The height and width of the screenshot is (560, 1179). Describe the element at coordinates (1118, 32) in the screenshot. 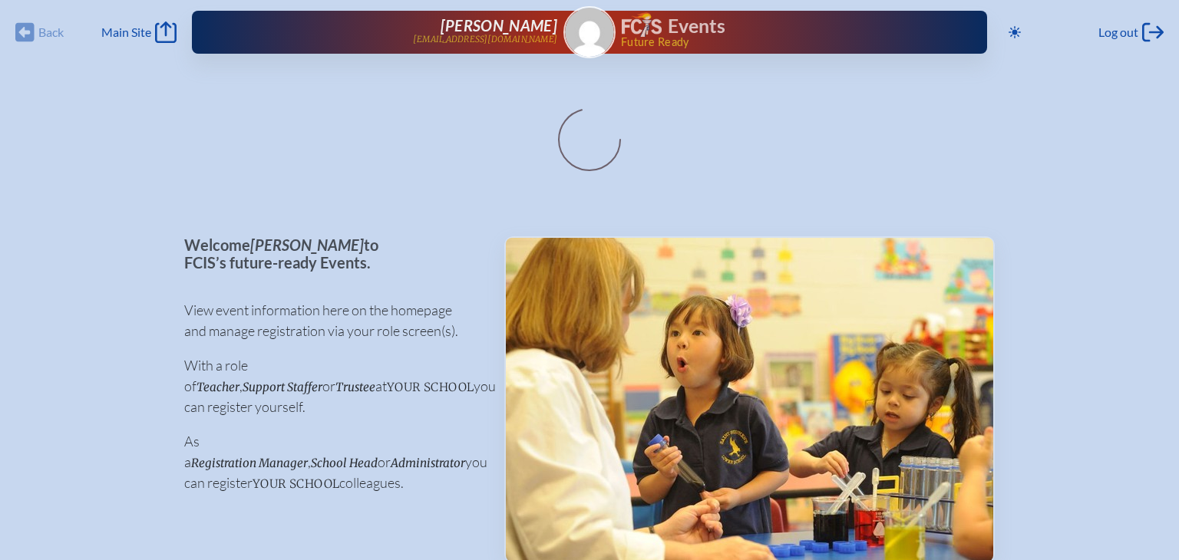

I see `span: Log out` at that location.